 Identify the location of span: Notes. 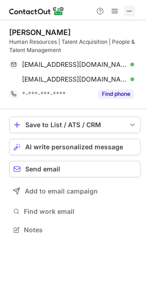
(81, 230).